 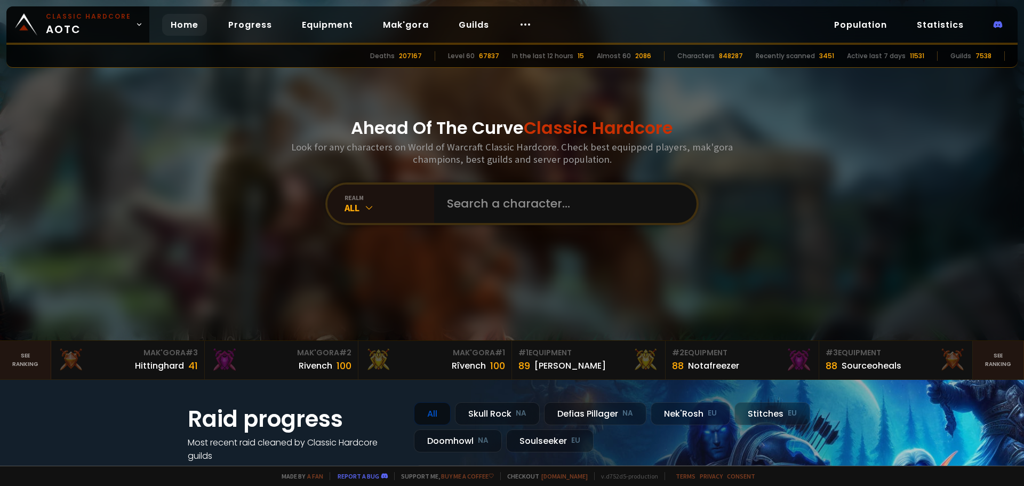 What do you see at coordinates (497, 413) in the screenshot?
I see `div: Skull Rock` at bounding box center [497, 413].